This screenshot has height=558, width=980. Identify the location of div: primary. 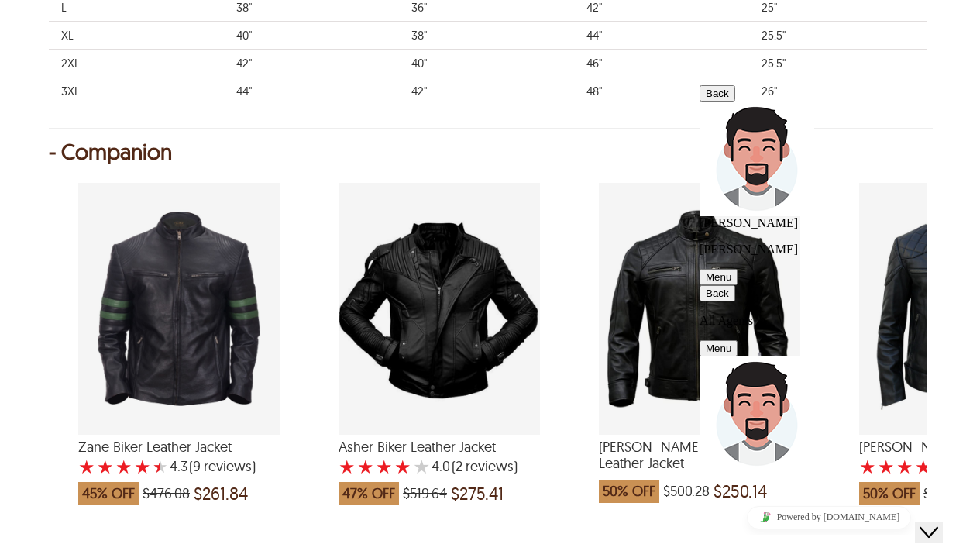
(136, 91).